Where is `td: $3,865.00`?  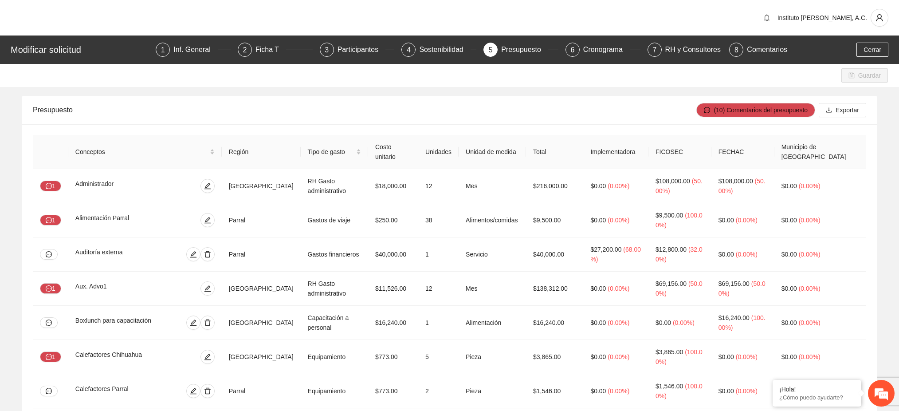
td: $3,865.00 is located at coordinates (555, 357).